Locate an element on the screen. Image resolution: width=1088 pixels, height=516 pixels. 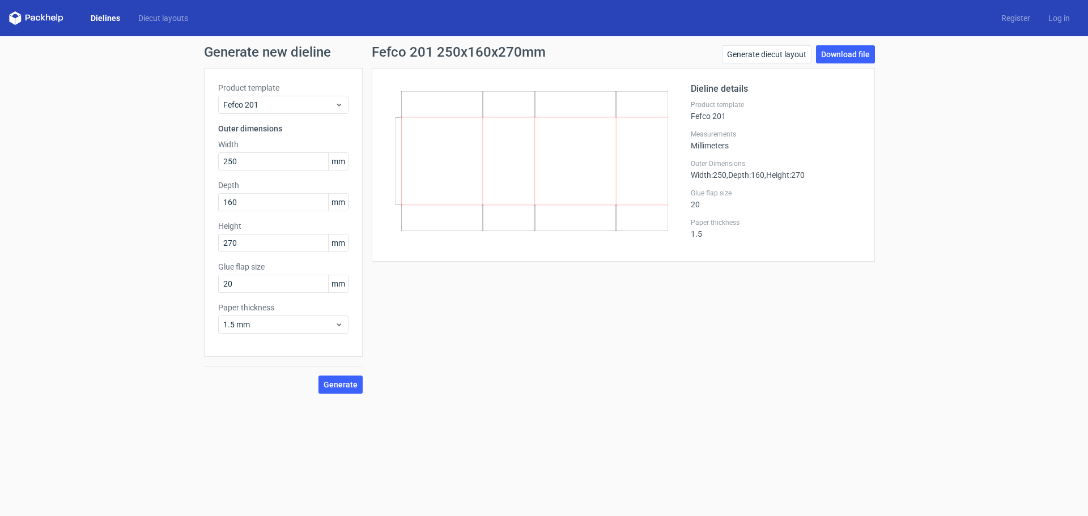
h2: Dieline details is located at coordinates (776, 89).